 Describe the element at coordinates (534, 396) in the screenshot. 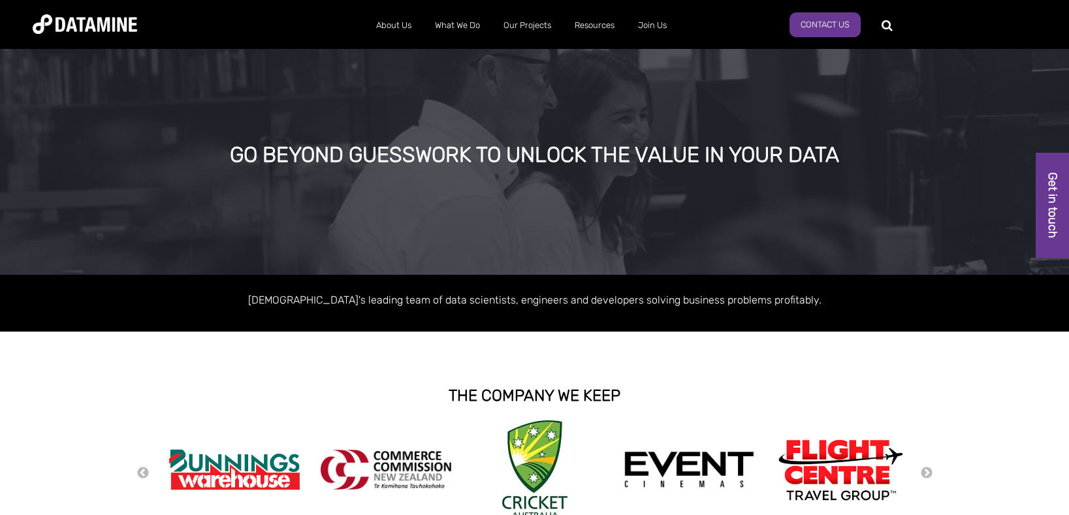

I see `strong: THE COMPANY WE KEEP` at that location.